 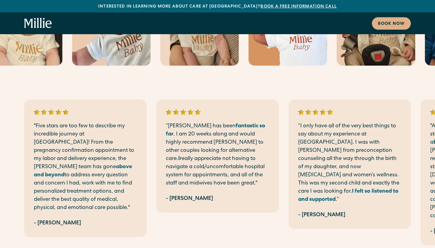 What do you see at coordinates (299, 7) in the screenshot?
I see `a: Book a free information call` at bounding box center [299, 7].